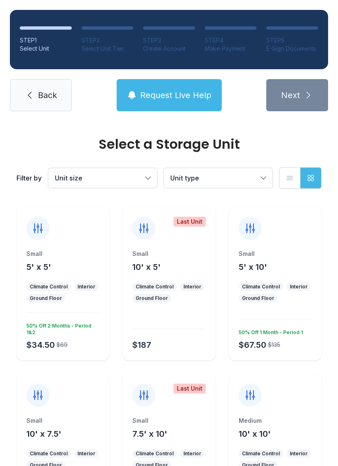 The height and width of the screenshot is (466, 338). What do you see at coordinates (275, 420) in the screenshot?
I see `div: Medium` at bounding box center [275, 420].